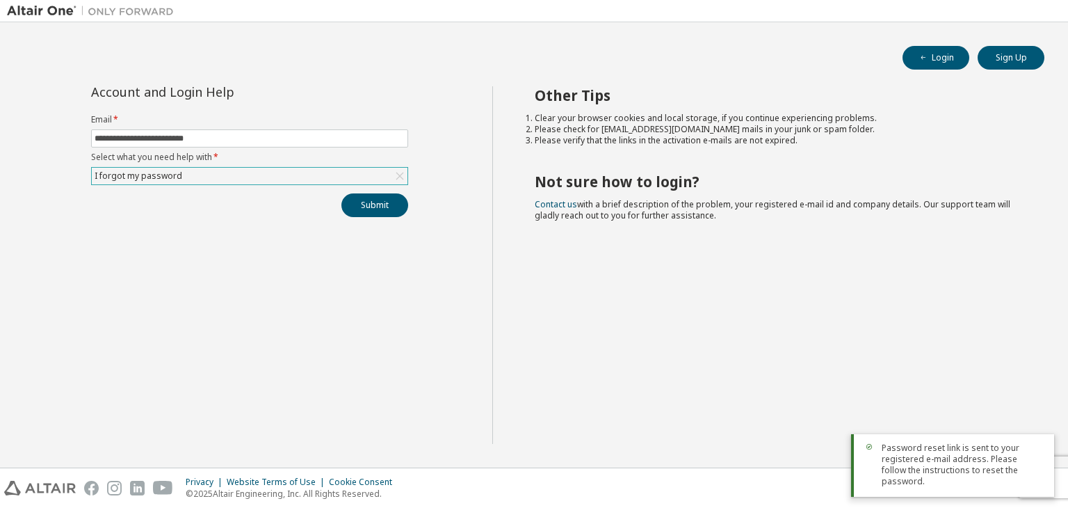 The image size is (1068, 508). I want to click on p: © 2025 Altair Engineering, Inc. All Rights Reserved., so click(293, 493).